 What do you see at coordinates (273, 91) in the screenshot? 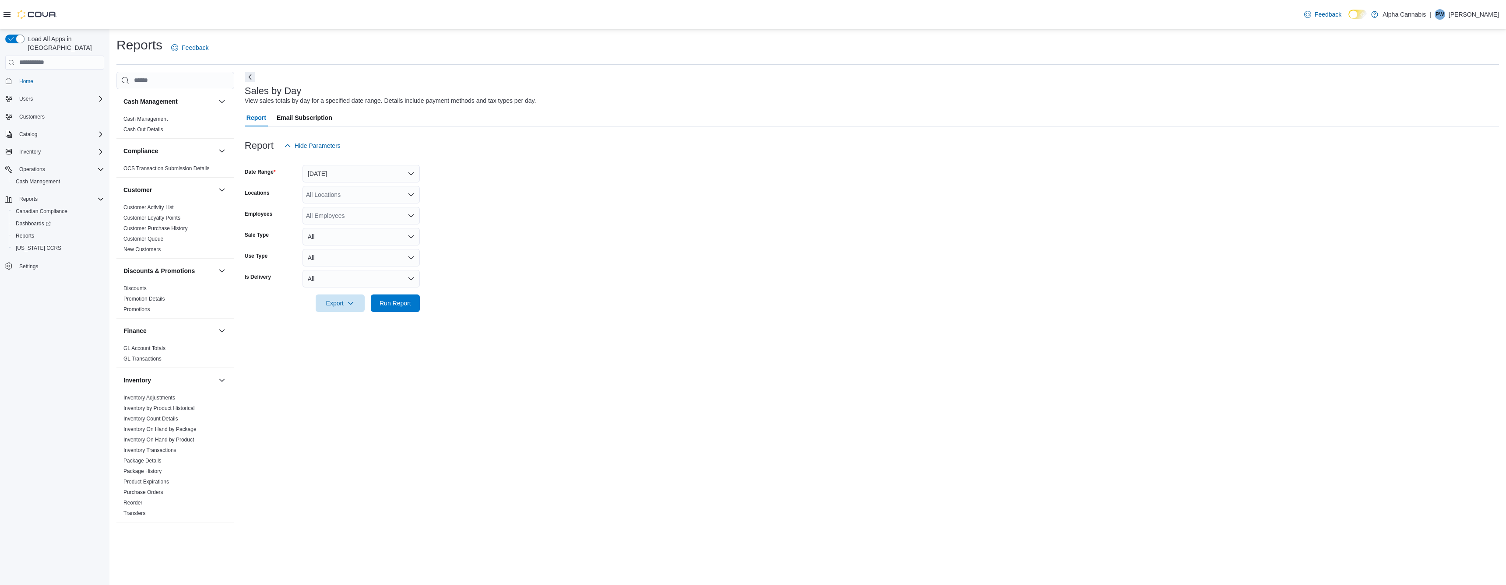
I see `h3: Sales by Day` at bounding box center [273, 91].